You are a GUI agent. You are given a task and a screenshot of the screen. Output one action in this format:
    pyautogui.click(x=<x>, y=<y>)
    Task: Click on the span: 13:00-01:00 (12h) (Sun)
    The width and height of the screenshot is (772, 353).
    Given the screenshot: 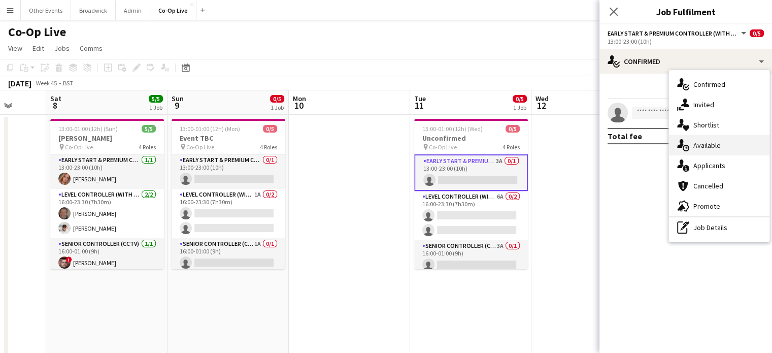 What is the action you would take?
    pyautogui.click(x=88, y=128)
    